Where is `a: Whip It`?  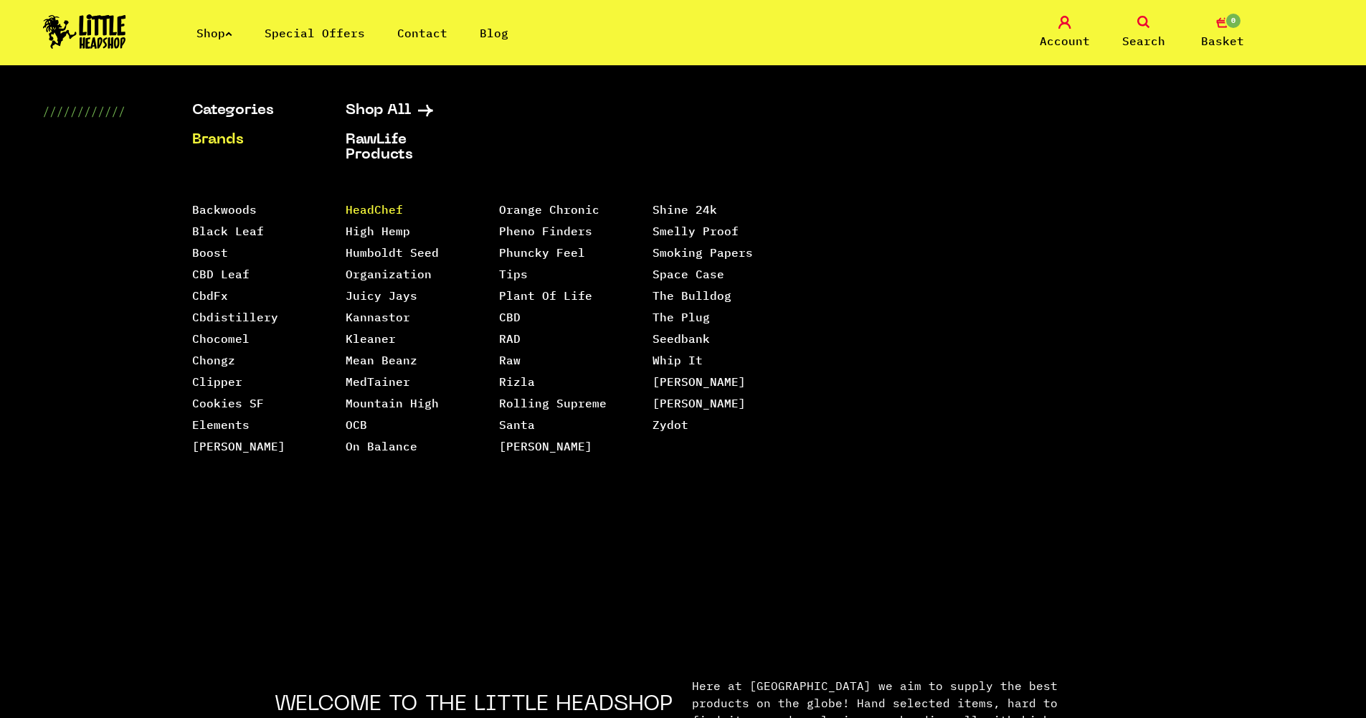
a: Whip It is located at coordinates (678, 360).